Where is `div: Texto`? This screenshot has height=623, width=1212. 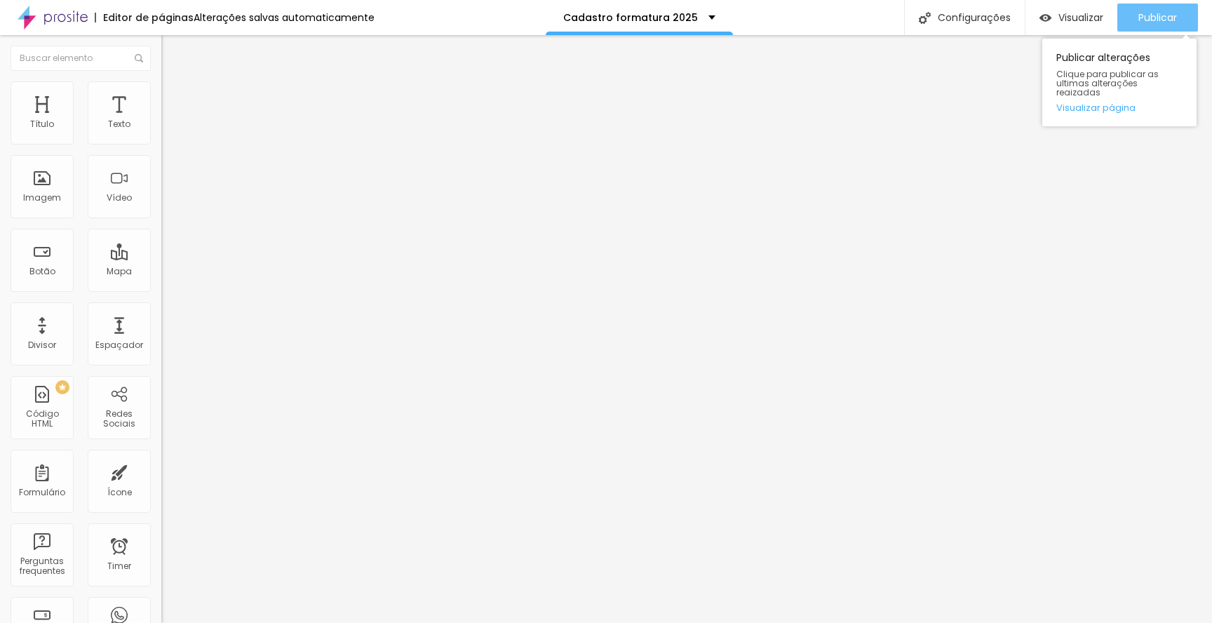 div: Texto is located at coordinates (119, 124).